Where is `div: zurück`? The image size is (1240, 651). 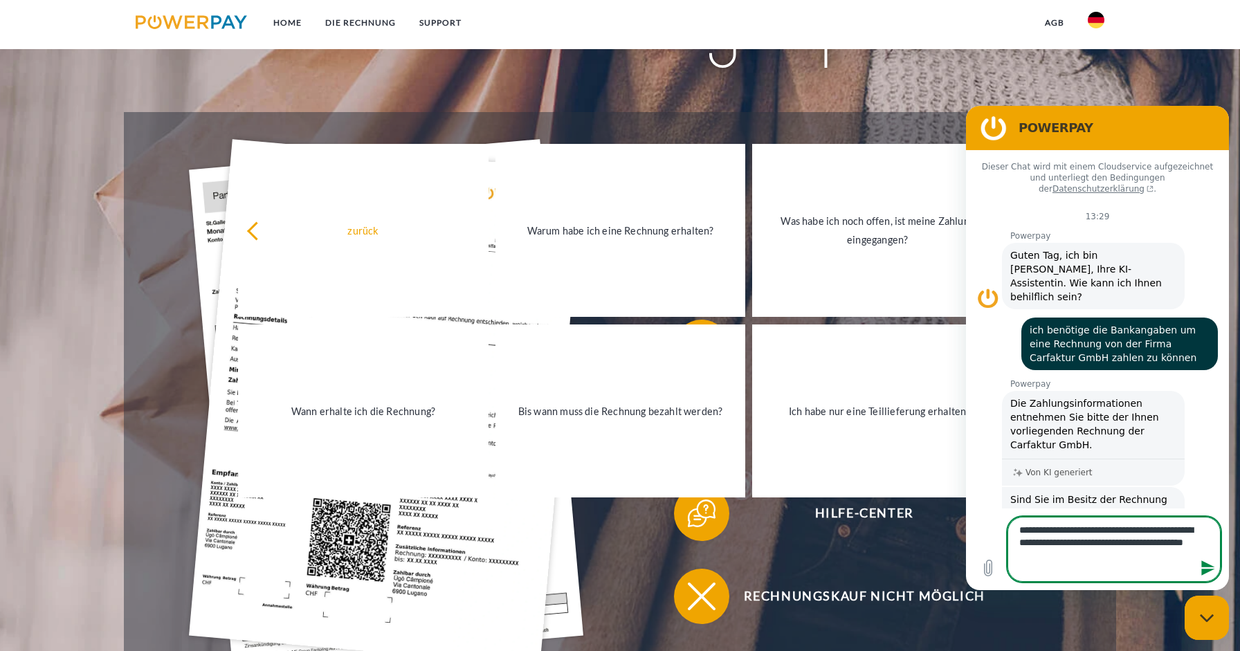 div: zurück is located at coordinates (363, 230).